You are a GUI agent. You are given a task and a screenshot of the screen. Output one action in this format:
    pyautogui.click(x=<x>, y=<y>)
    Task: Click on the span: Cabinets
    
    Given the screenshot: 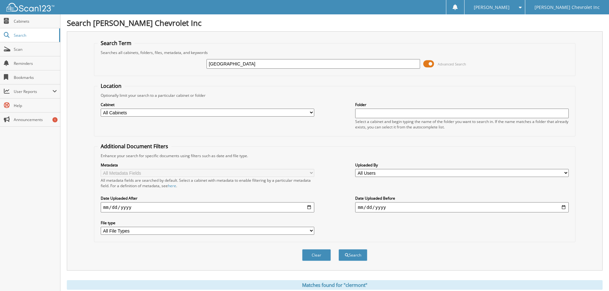 What is the action you would take?
    pyautogui.click(x=35, y=21)
    